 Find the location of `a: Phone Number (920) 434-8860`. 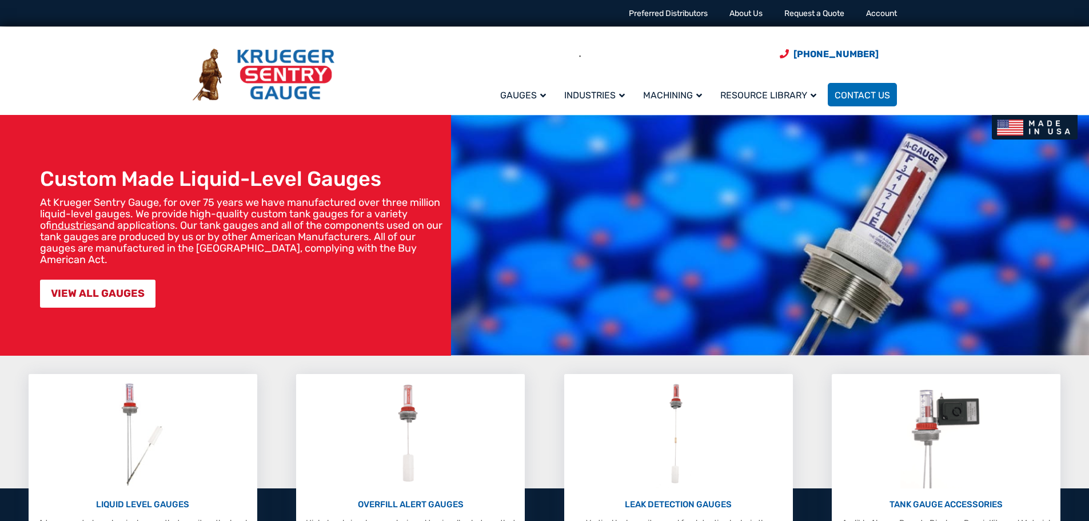

a: Phone Number (920) 434-8860 is located at coordinates (829, 54).